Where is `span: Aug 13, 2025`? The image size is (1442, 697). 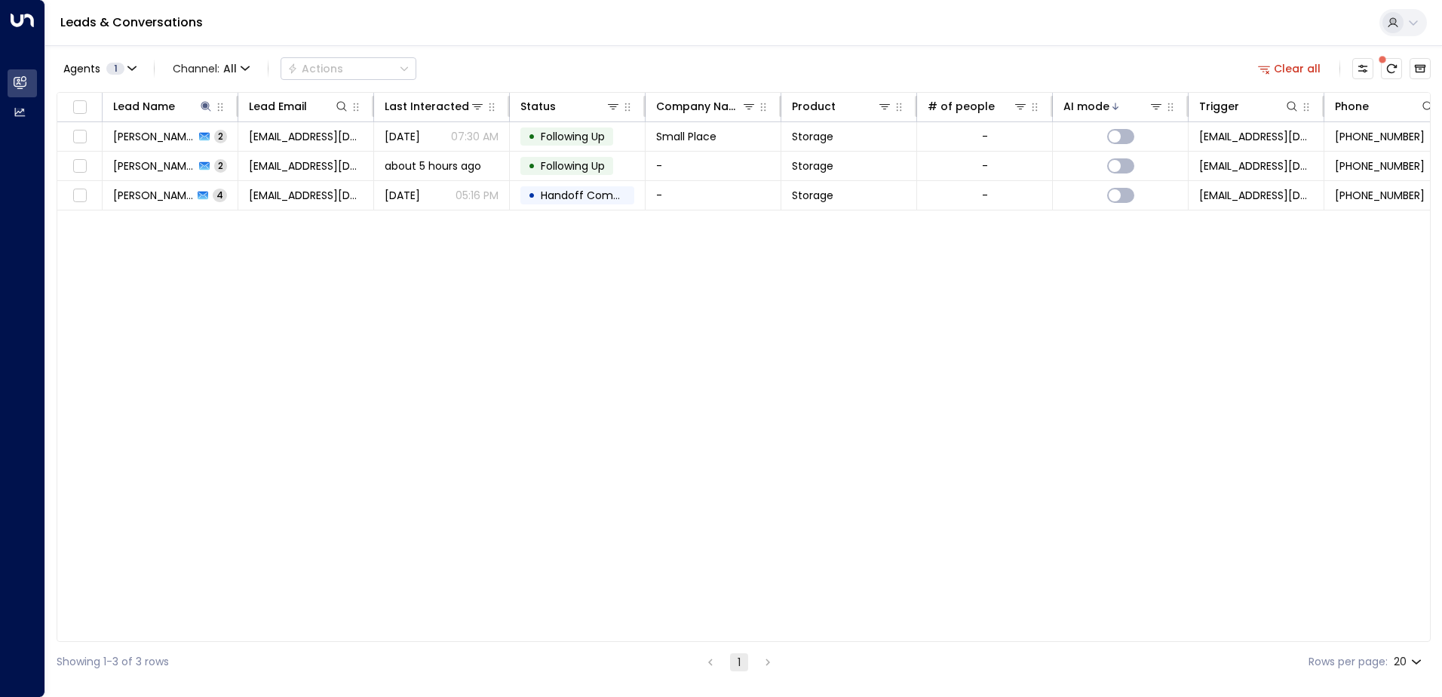 span: Aug 13, 2025 is located at coordinates (402, 195).